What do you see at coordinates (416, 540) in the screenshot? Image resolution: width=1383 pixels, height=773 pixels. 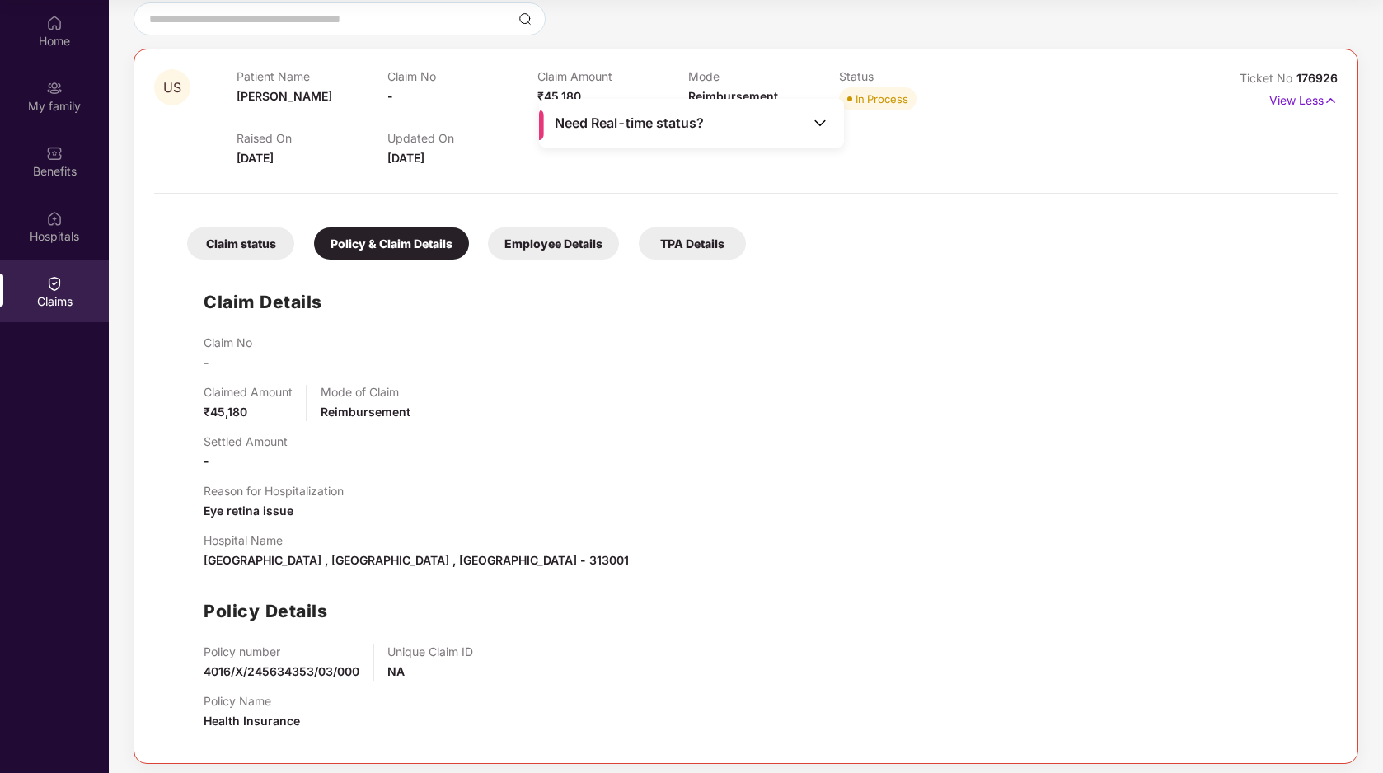 I see `p: Hospital Name` at bounding box center [416, 540].